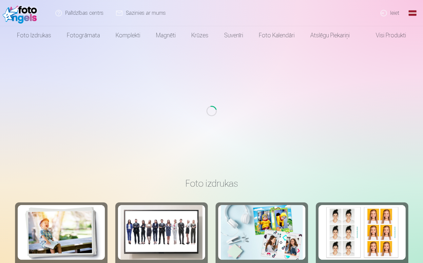  What do you see at coordinates (262, 233) in the screenshot?
I see `img: Foto kolāža no divām fotogrāfijām` at bounding box center [262, 233].